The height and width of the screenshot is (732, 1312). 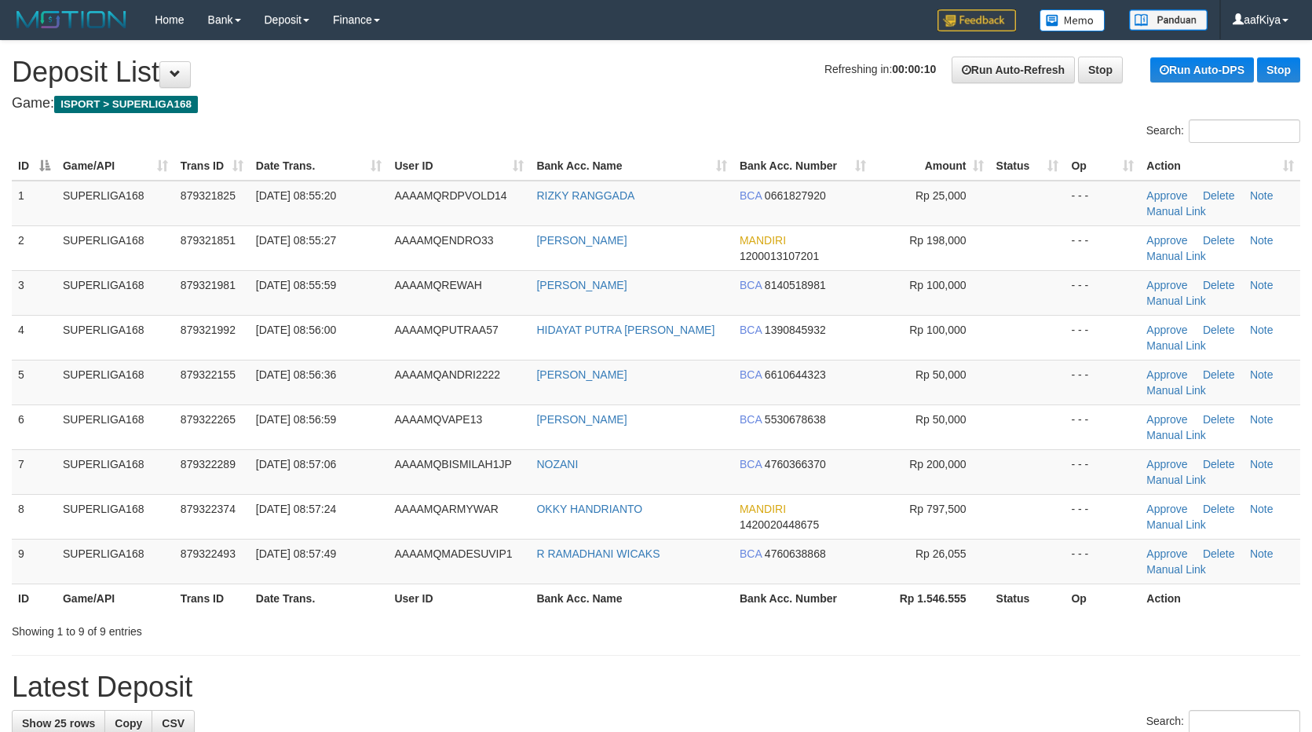 What do you see at coordinates (115, 166) in the screenshot?
I see `th: Game/API: activate to sort column ascending` at bounding box center [115, 166].